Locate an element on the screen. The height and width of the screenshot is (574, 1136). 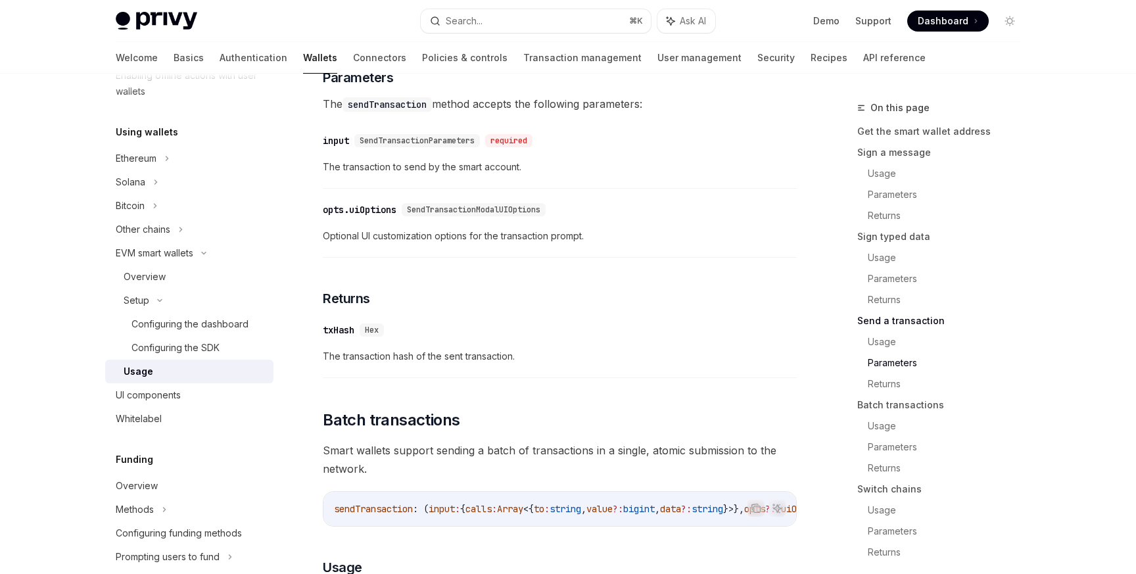
img: light logo is located at coordinates (156, 21).